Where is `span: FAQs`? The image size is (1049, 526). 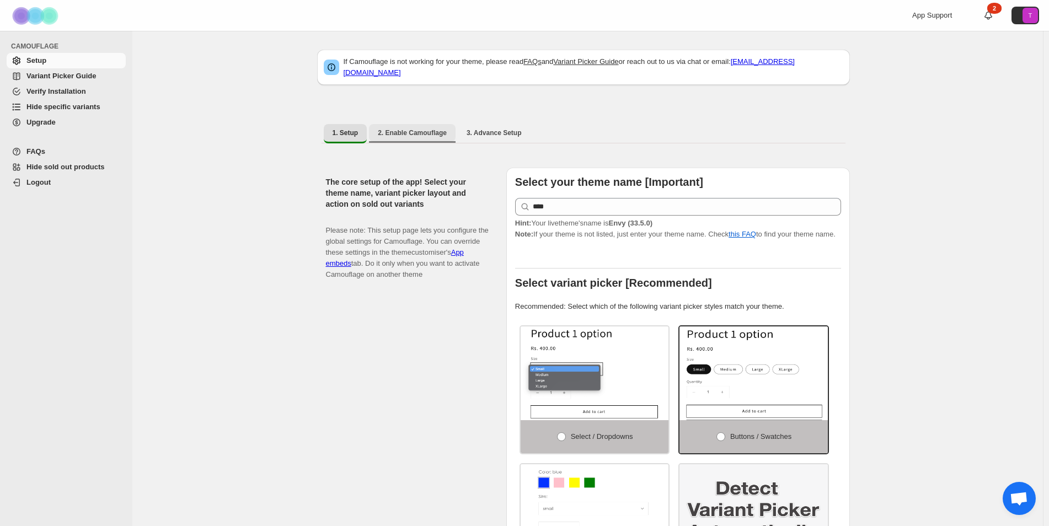
span: FAQs is located at coordinates (36, 151).